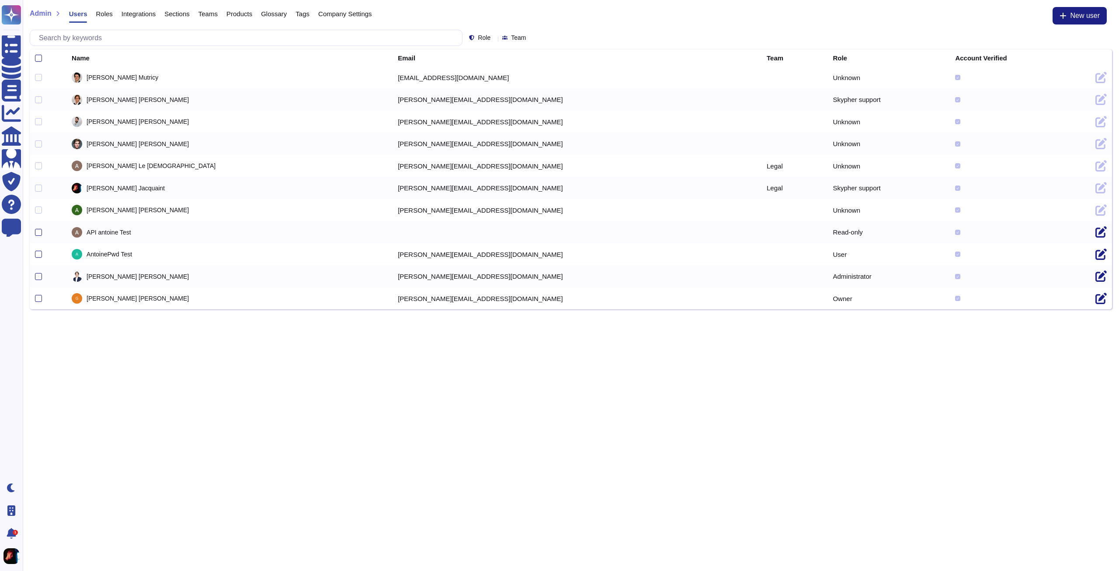 Image resolution: width=1119 pixels, height=571 pixels. What do you see at coordinates (41, 14) in the screenshot?
I see `span: Admin` at bounding box center [41, 14].